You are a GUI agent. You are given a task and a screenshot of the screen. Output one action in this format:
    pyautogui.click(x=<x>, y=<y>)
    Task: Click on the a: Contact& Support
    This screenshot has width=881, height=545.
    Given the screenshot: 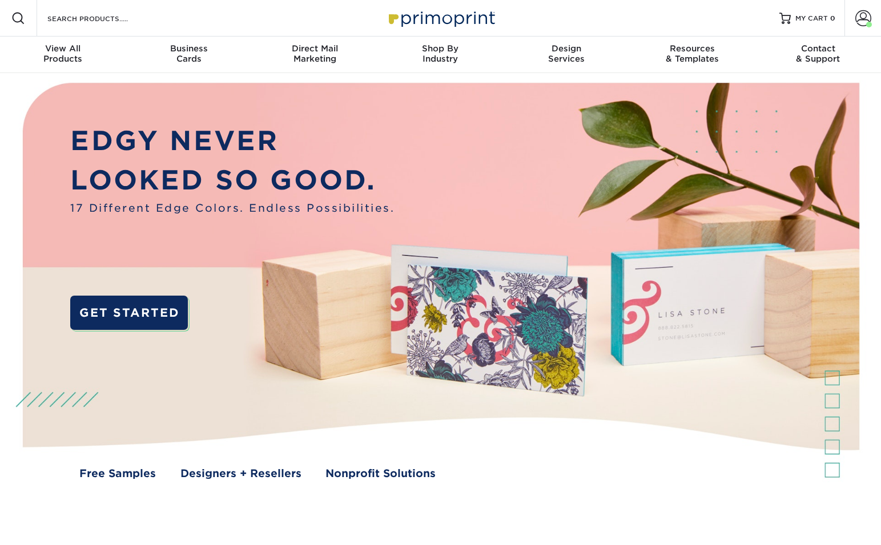 What is the action you would take?
    pyautogui.click(x=818, y=55)
    